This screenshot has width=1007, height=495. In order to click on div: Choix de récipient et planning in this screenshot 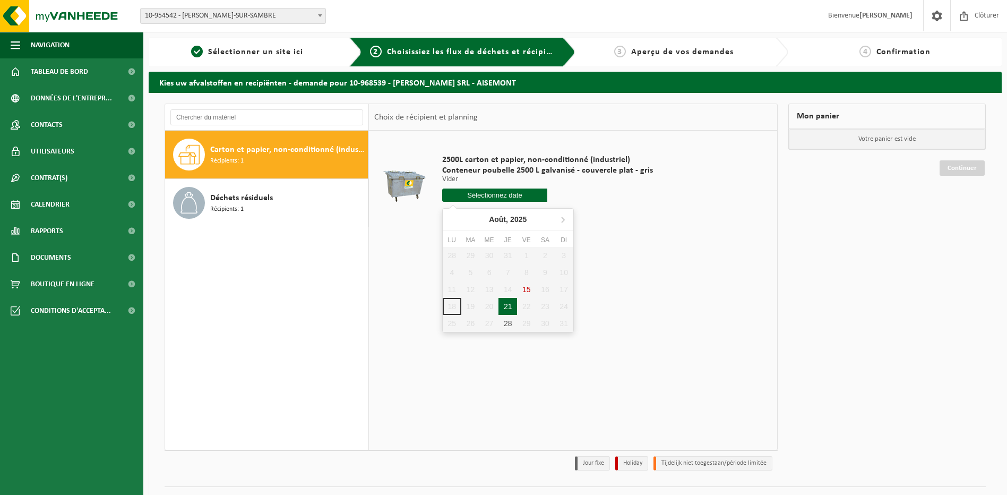, I will do `click(426, 117)`.